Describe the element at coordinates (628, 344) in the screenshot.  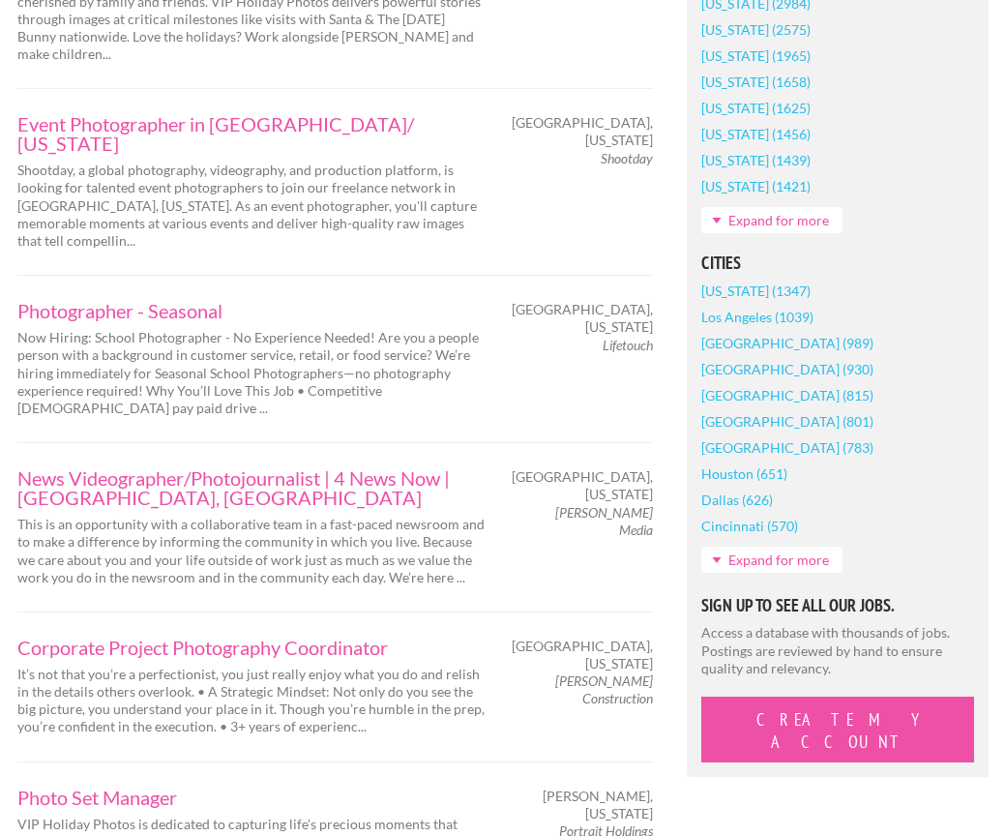
I see `em: Lifetouch` at that location.